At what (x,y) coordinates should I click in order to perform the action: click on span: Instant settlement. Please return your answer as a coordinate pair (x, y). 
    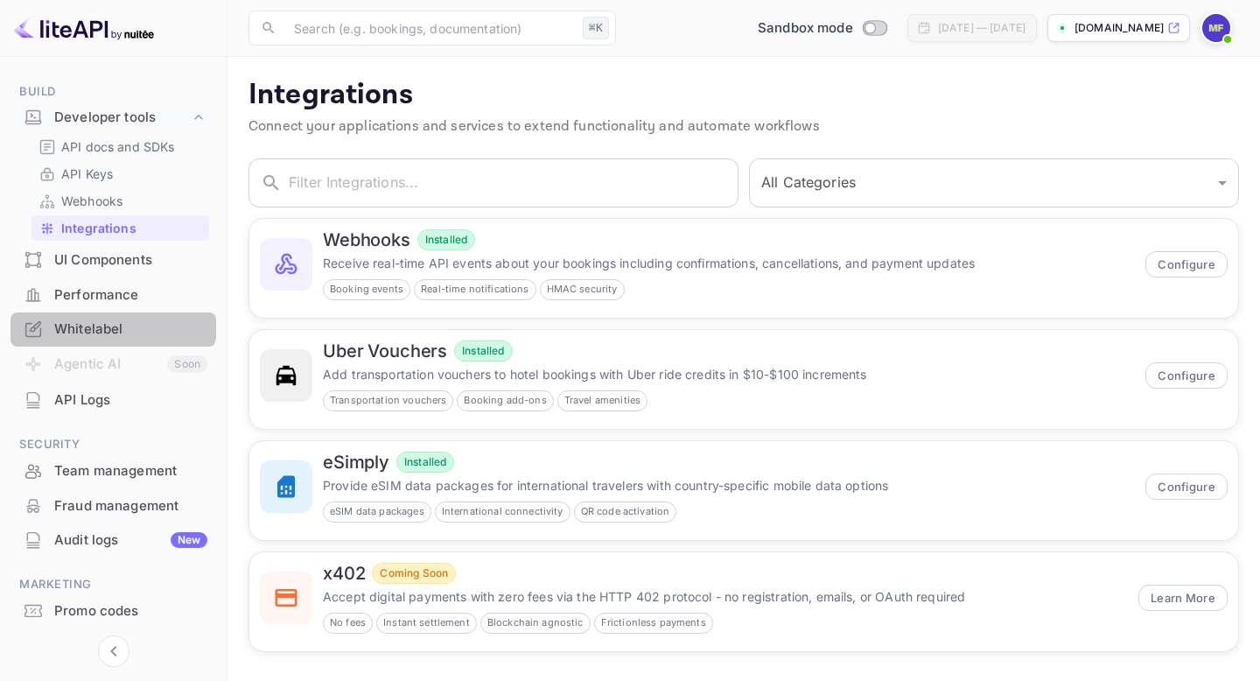
    Looking at the image, I should click on (426, 622).